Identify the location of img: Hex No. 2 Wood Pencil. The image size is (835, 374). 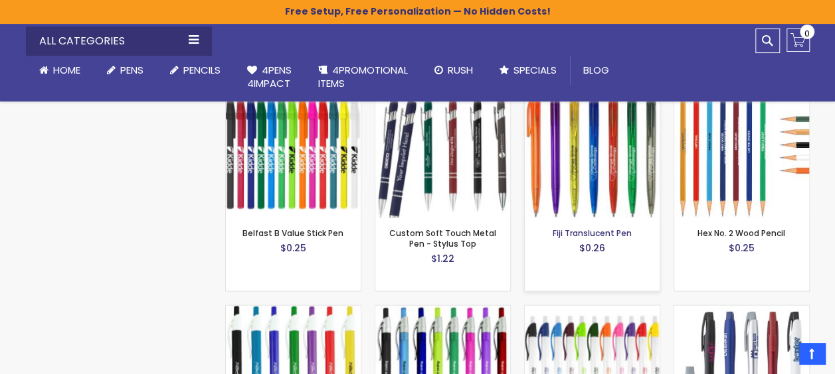
(741, 151).